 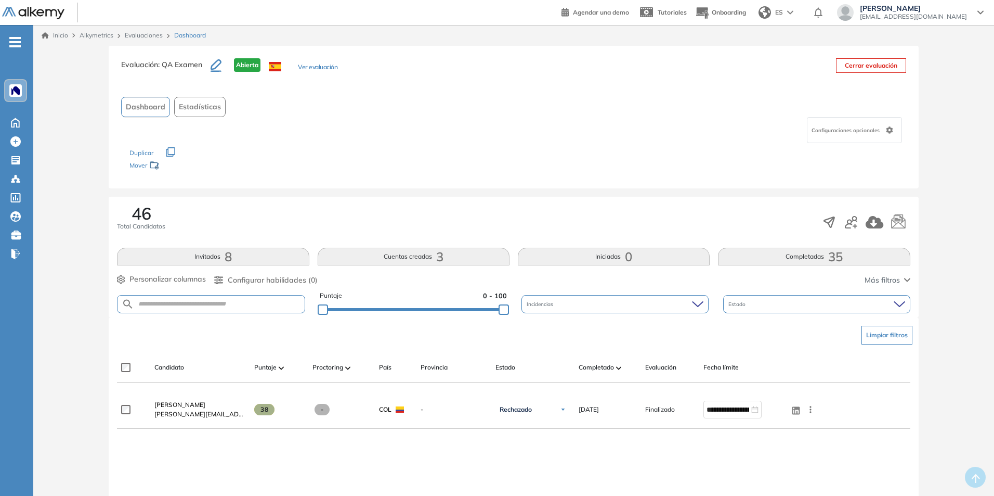 I want to click on img: world, so click(x=765, y=12).